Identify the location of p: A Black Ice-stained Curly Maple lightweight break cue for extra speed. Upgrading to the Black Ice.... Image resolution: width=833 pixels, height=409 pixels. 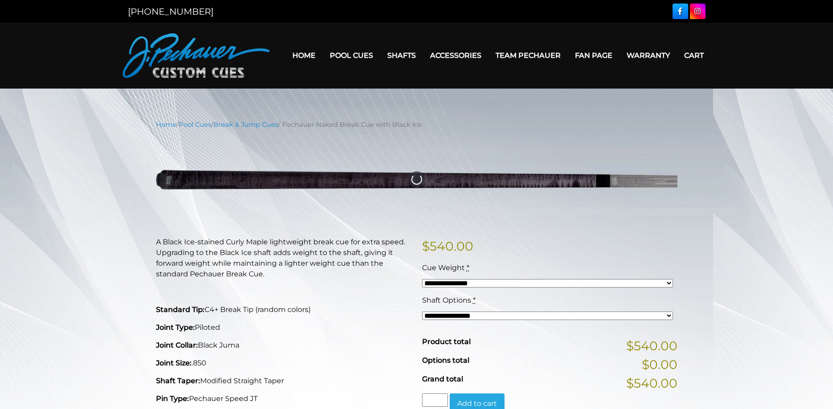
(283, 258).